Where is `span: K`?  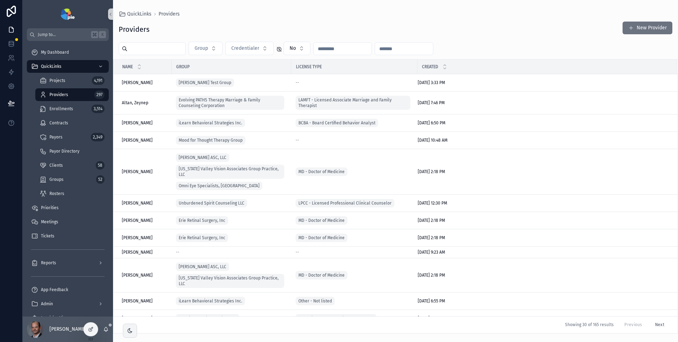
span: K is located at coordinates (102, 35).